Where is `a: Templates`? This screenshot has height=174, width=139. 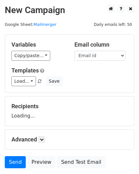
a: Templates is located at coordinates (25, 70).